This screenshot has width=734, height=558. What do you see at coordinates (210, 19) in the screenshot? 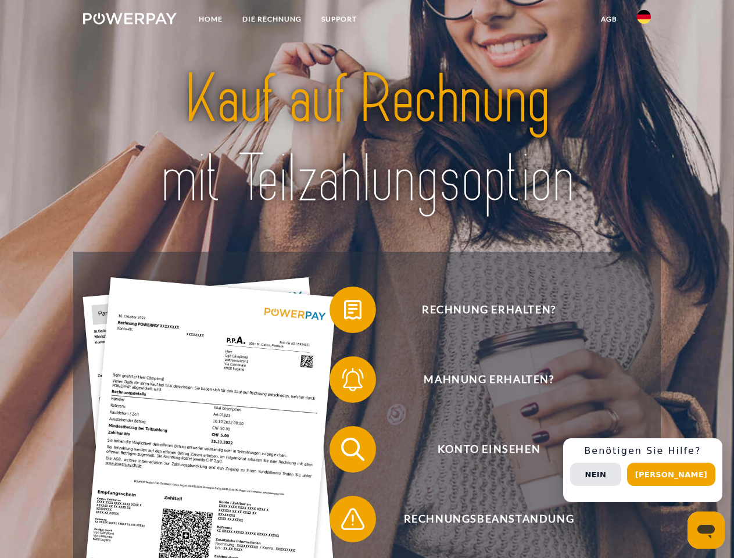
I see `a: Home` at bounding box center [210, 19].